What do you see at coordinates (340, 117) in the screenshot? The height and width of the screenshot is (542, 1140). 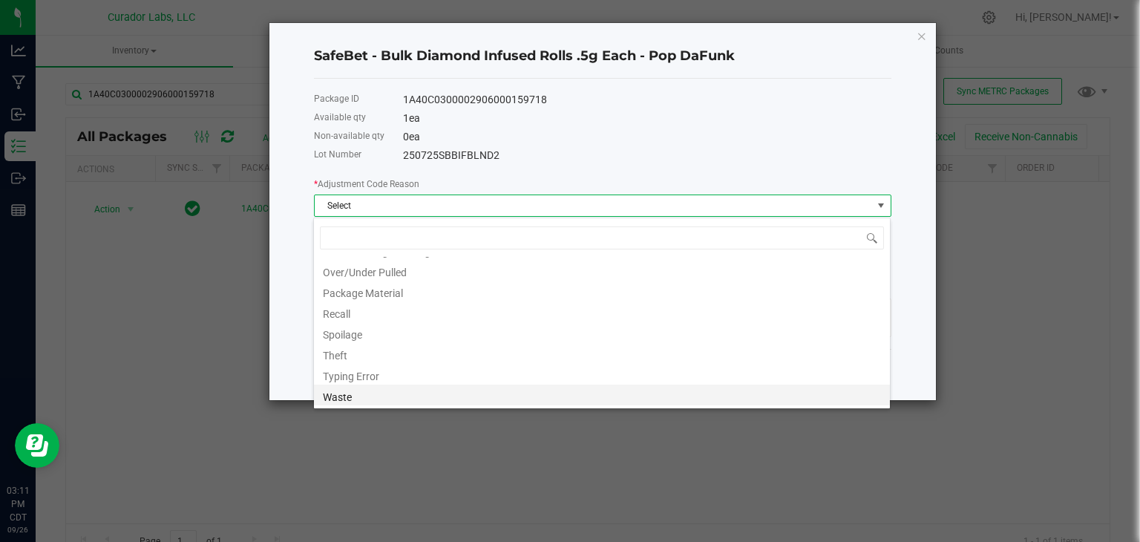 I see `label: Available qty` at bounding box center [340, 117].